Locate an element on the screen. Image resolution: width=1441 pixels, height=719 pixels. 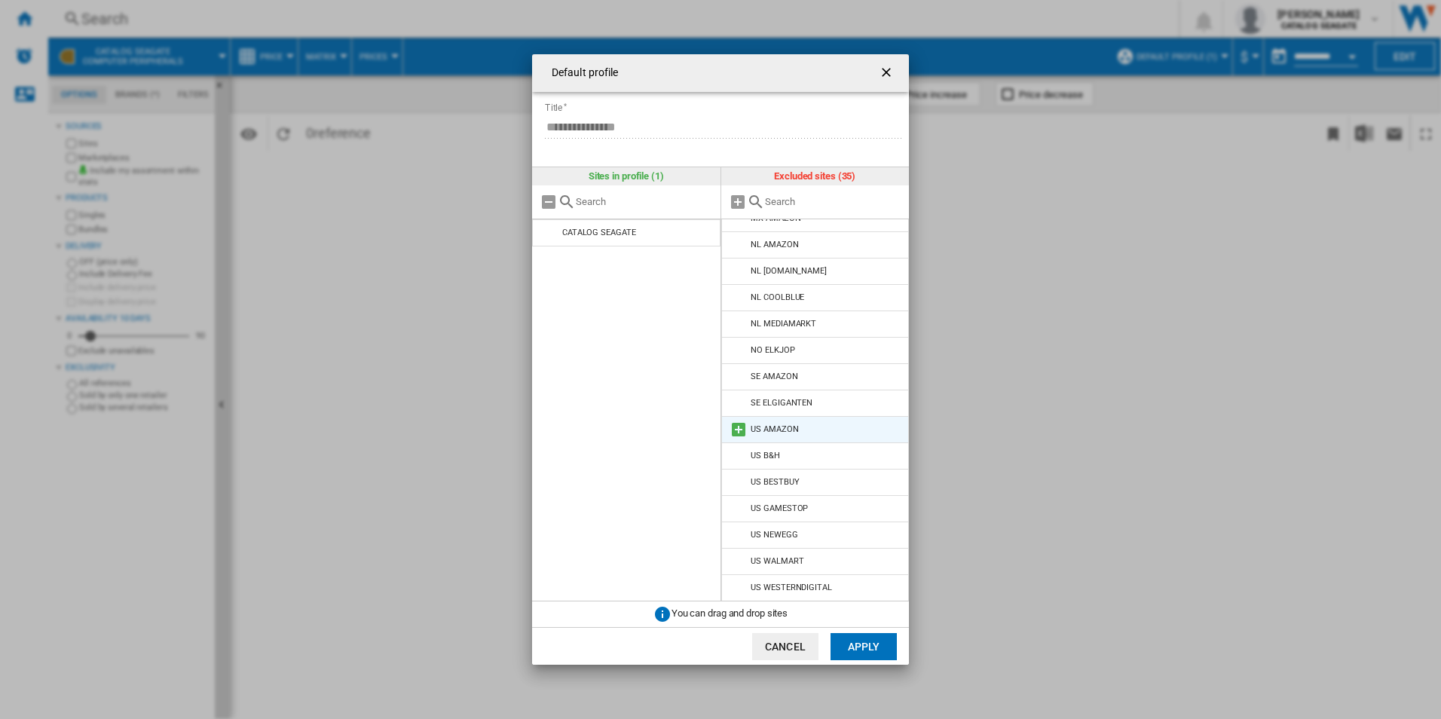
div: US BESTBUY is located at coordinates (775, 481).